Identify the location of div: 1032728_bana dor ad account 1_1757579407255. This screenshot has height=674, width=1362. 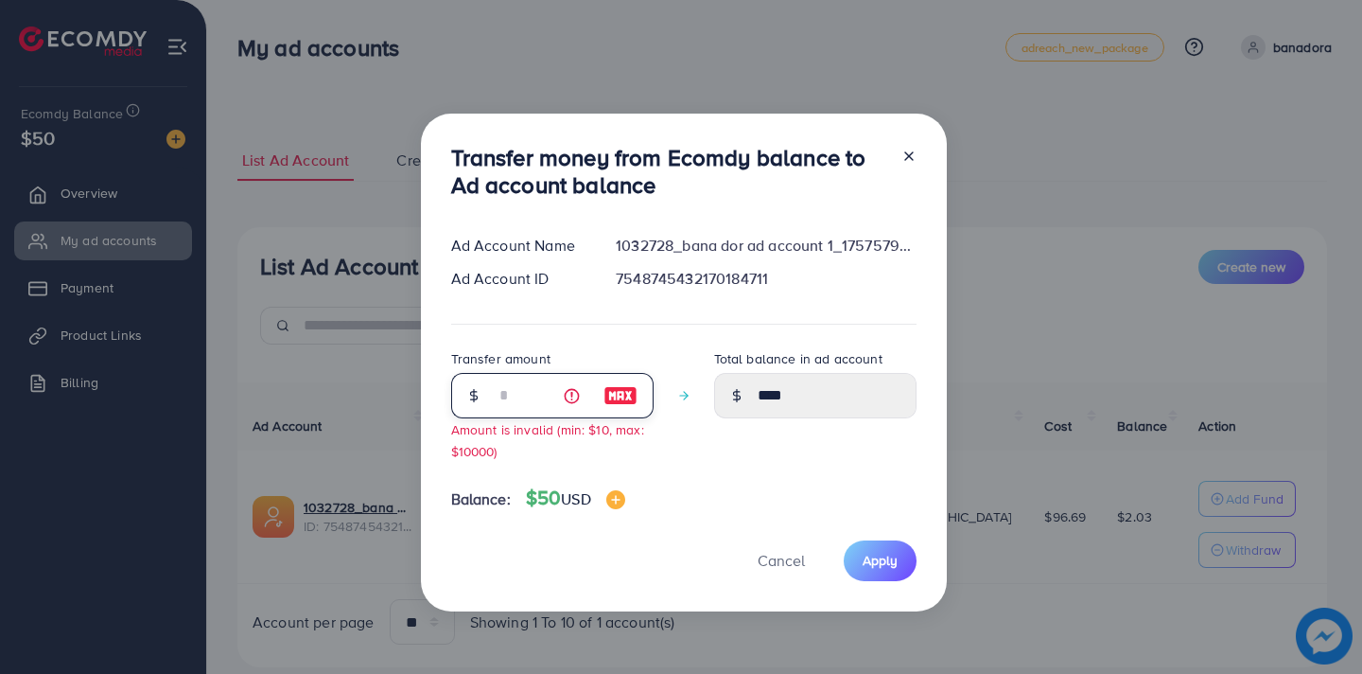
(765, 245).